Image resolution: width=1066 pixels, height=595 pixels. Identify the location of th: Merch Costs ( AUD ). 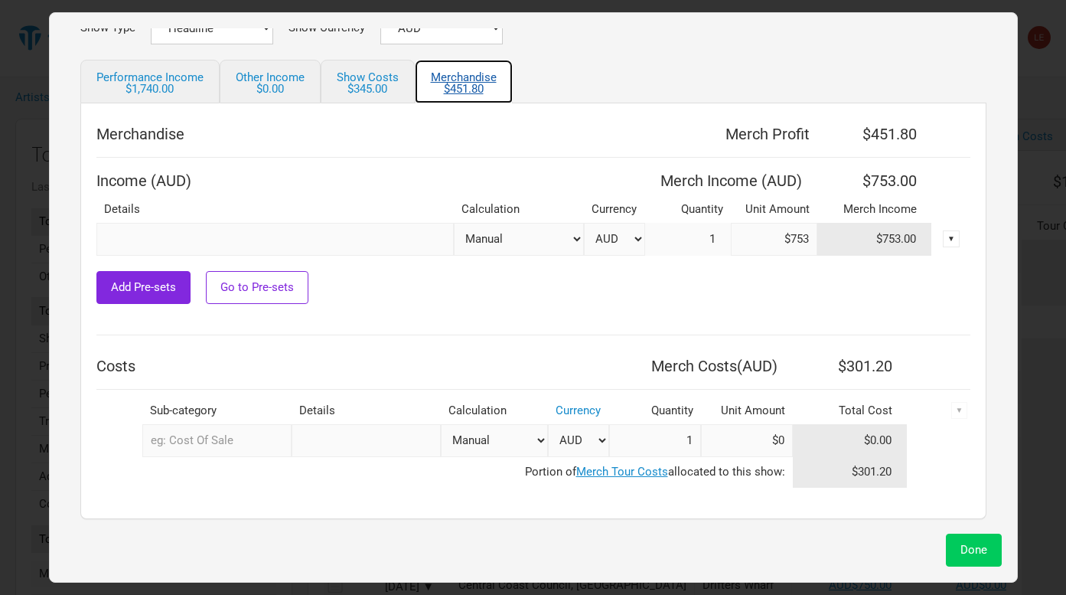
(701, 366).